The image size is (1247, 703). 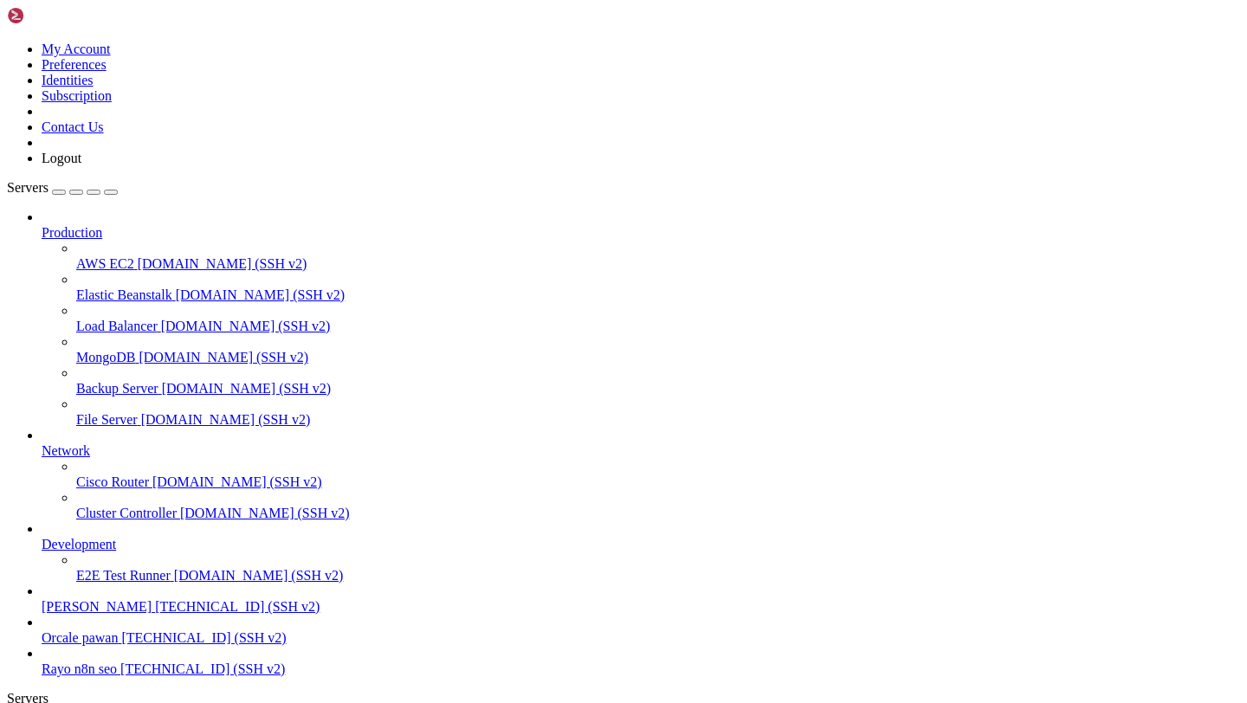 I want to click on a: Preferences, so click(x=74, y=64).